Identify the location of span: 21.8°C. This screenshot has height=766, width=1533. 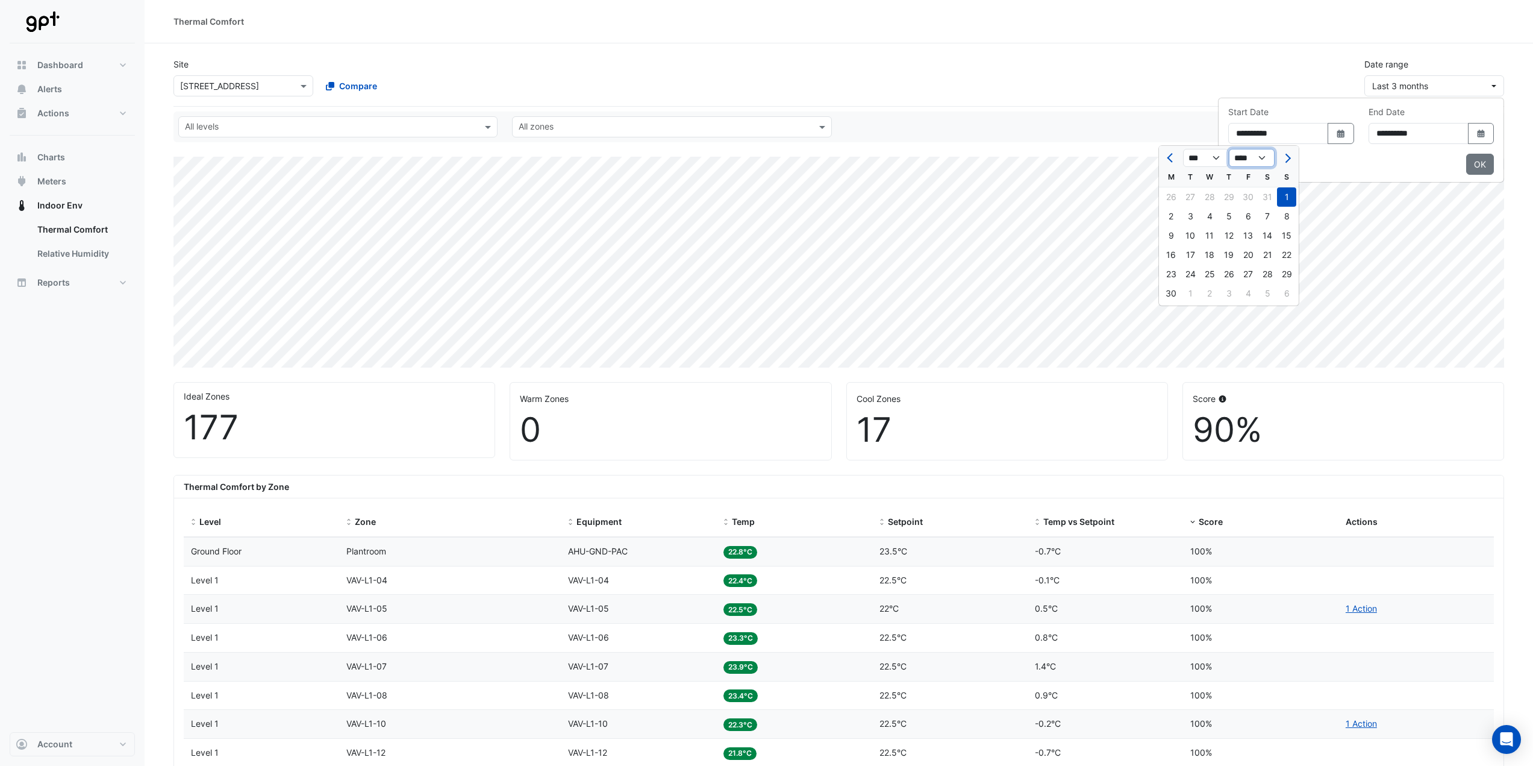
(740, 753).